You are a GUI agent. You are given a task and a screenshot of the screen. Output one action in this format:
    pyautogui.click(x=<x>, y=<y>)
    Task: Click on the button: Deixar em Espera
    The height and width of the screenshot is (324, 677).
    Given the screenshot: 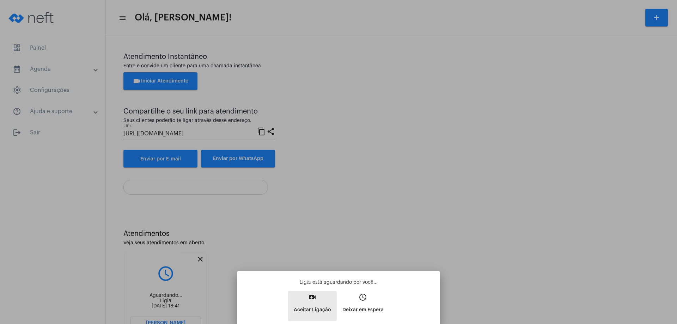 What is the action you would take?
    pyautogui.click(x=363, y=306)
    